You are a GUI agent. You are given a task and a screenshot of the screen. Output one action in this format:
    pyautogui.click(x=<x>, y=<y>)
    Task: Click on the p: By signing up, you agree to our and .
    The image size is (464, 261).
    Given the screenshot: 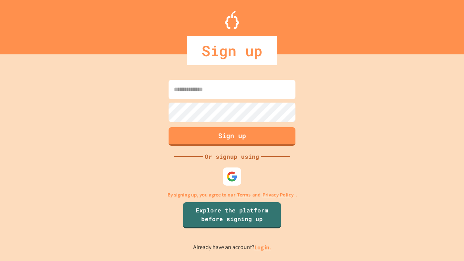 What is the action you would take?
    pyautogui.click(x=232, y=194)
    